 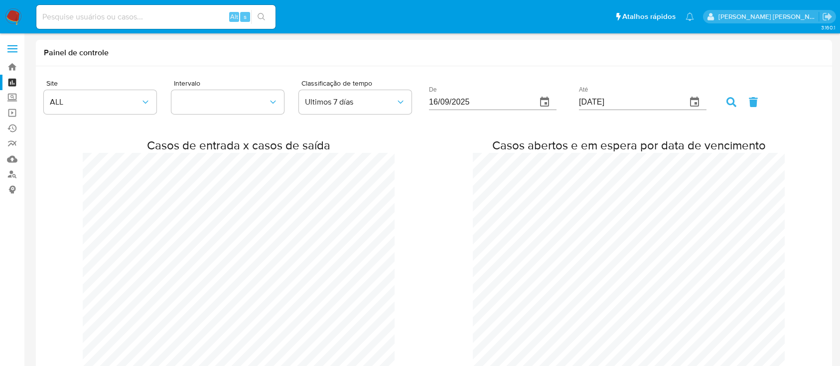 I want to click on span: s, so click(x=245, y=16).